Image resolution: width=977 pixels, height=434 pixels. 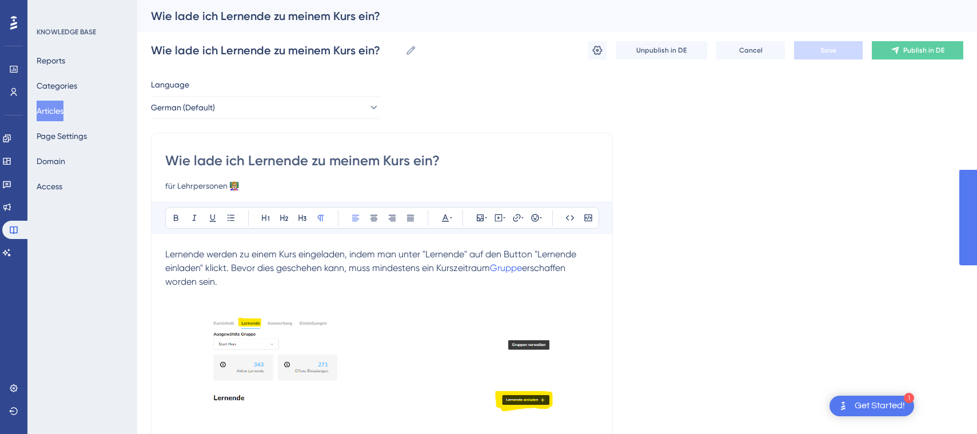 What do you see at coordinates (828, 50) in the screenshot?
I see `button: Save` at bounding box center [828, 50].